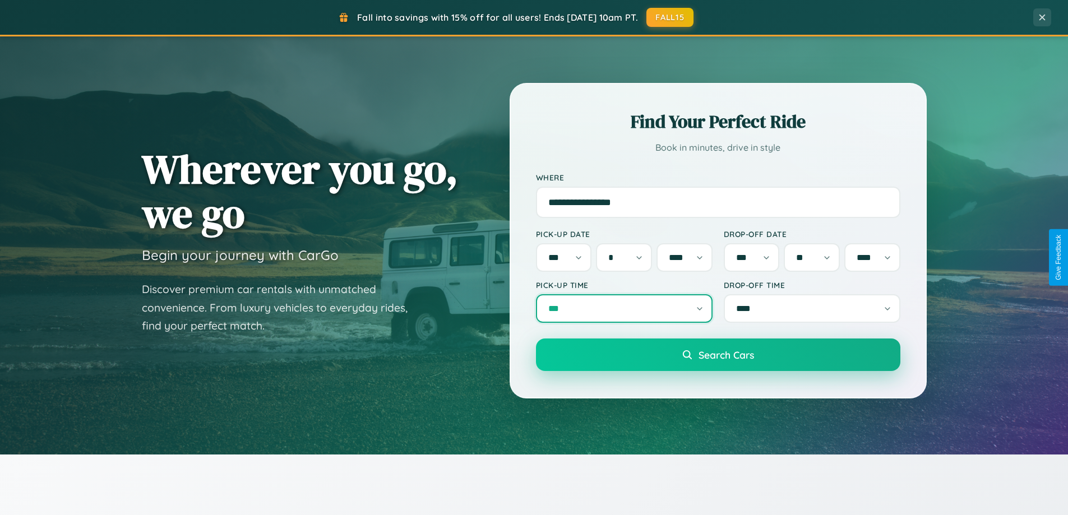 Image resolution: width=1068 pixels, height=515 pixels. What do you see at coordinates (282, 308) in the screenshot?
I see `p: Discover premium car rentals with unmatched convenience. From luxury vehicles to everyday rides, ...` at bounding box center [282, 308].